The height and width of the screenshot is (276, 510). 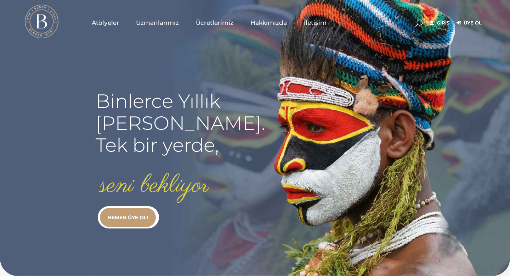 What do you see at coordinates (128, 217) in the screenshot?
I see `a: HEMEN ÜYE OL!` at bounding box center [128, 217].